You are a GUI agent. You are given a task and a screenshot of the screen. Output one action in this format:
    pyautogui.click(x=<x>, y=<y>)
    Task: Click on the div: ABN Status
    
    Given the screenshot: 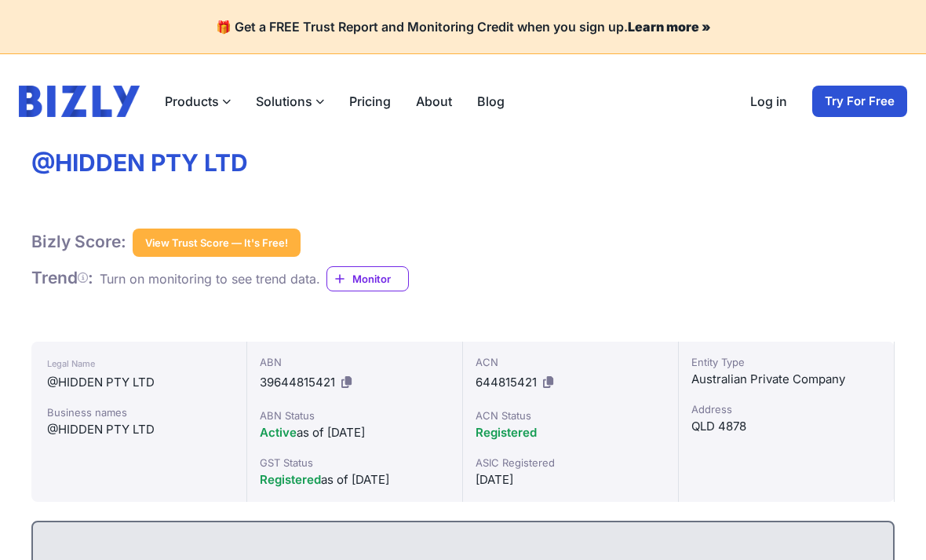 What is the action you would take?
    pyautogui.click(x=355, y=415)
    